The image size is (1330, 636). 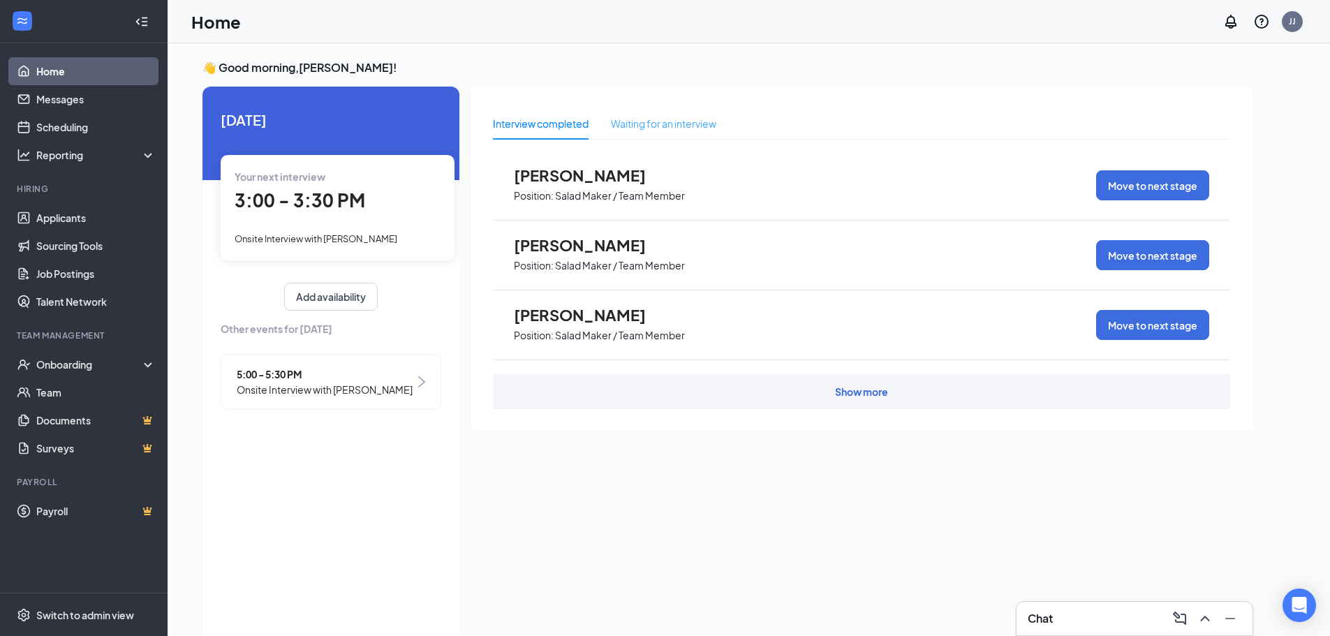 What do you see at coordinates (96, 71) in the screenshot?
I see `a: Home` at bounding box center [96, 71].